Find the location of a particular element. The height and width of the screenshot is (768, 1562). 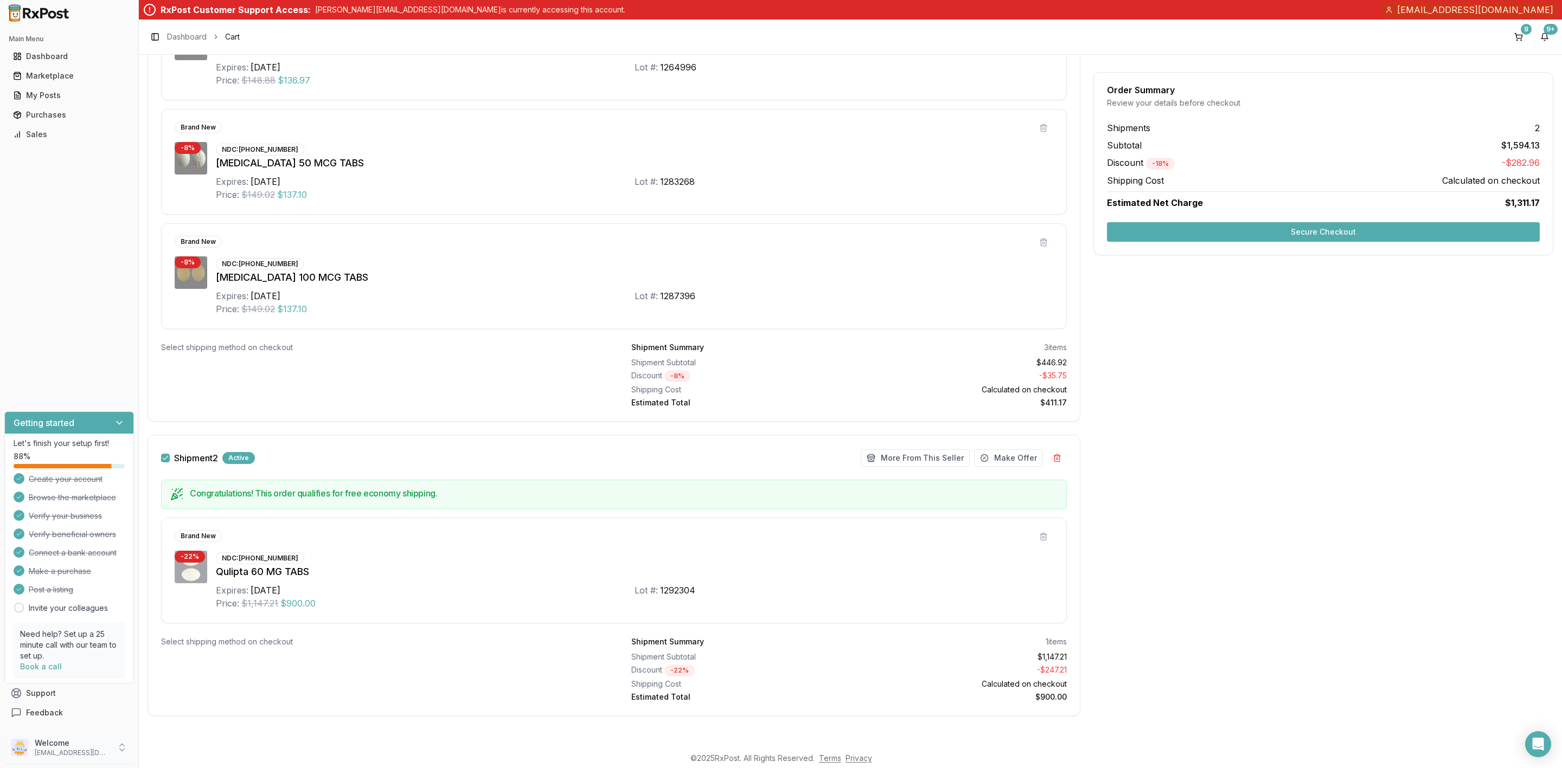

span: $1,594.13 is located at coordinates (1520, 145).